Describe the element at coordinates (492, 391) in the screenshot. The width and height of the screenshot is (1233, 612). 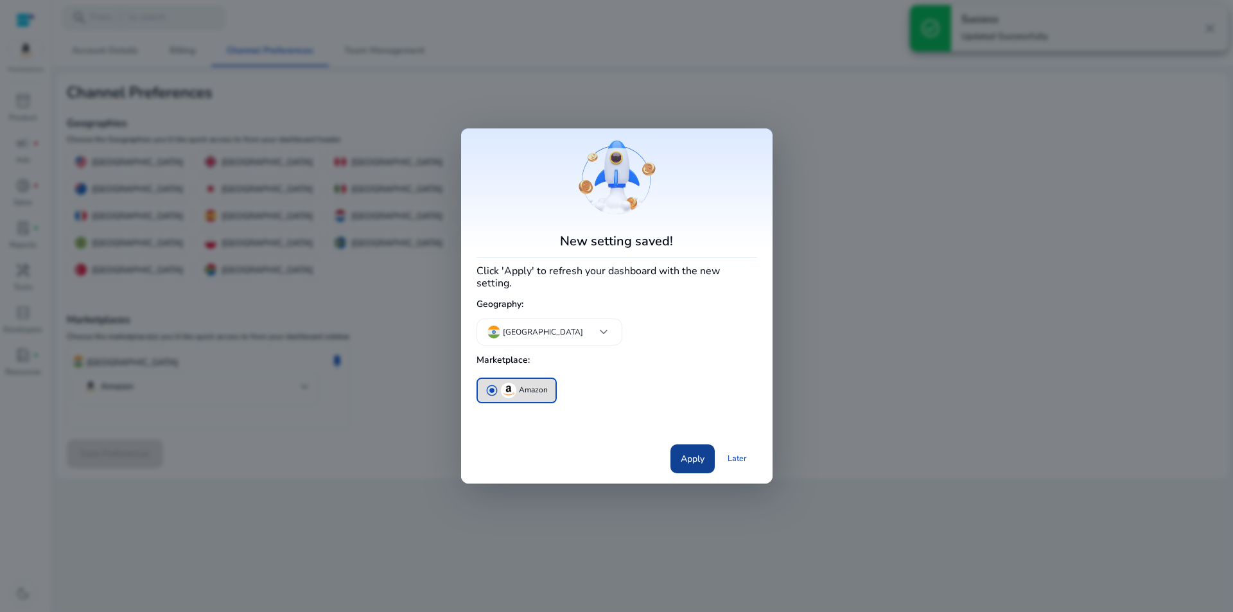
I see `span: radio_button_checked` at that location.